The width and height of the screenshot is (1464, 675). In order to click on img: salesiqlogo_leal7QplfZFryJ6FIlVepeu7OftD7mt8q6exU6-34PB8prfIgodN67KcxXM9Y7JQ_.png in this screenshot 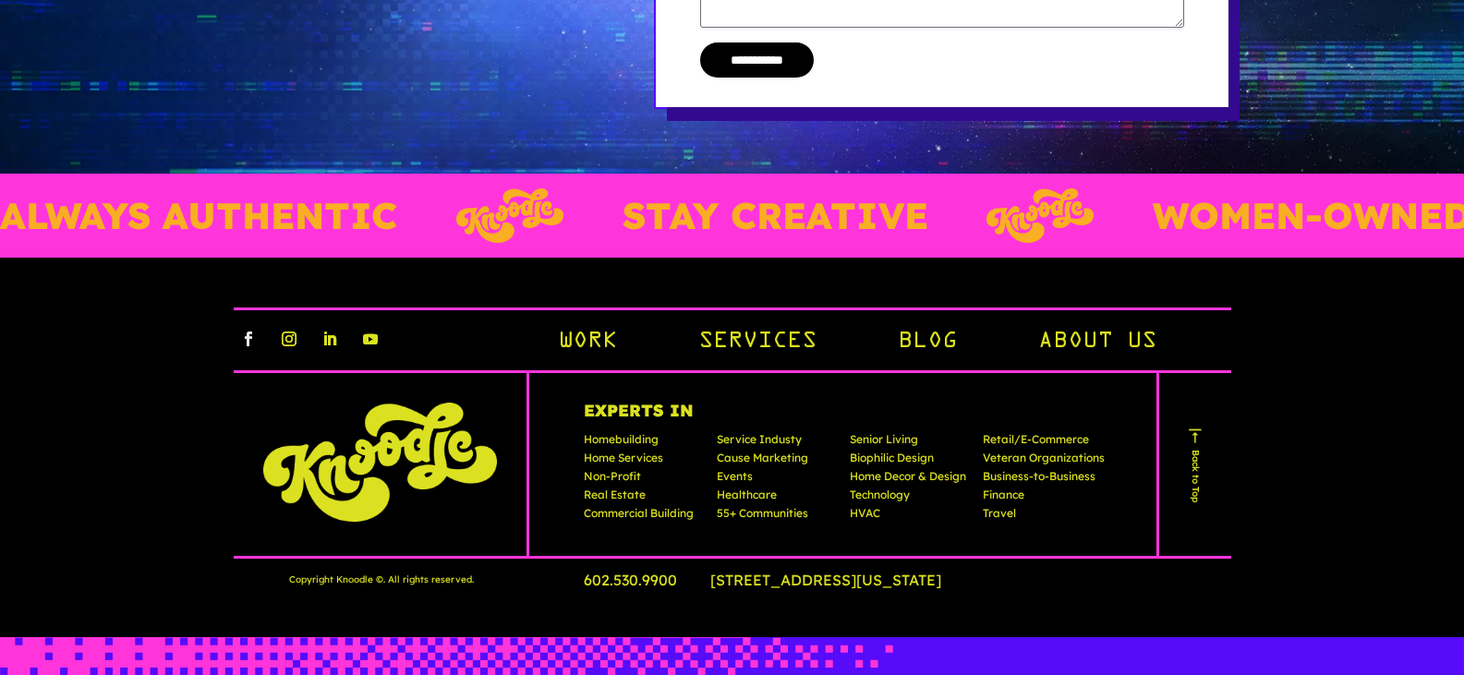, I will do `click(134, 452)`.